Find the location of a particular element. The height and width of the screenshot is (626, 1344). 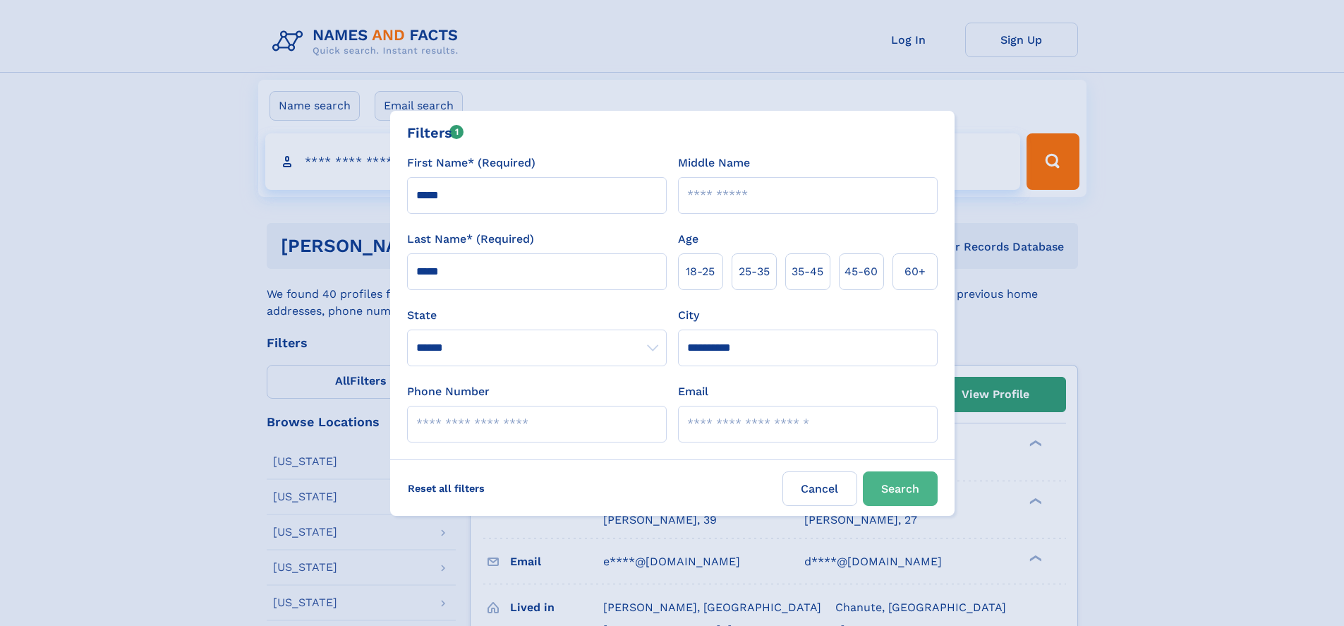

label: Phone Number is located at coordinates (448, 392).